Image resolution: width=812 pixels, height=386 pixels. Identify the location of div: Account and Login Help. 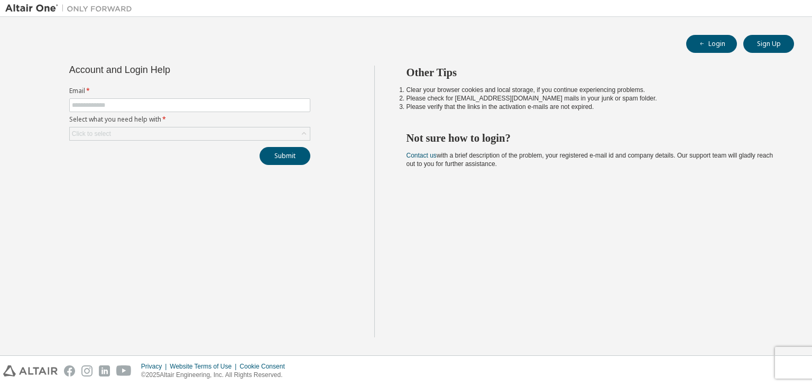
(165, 70).